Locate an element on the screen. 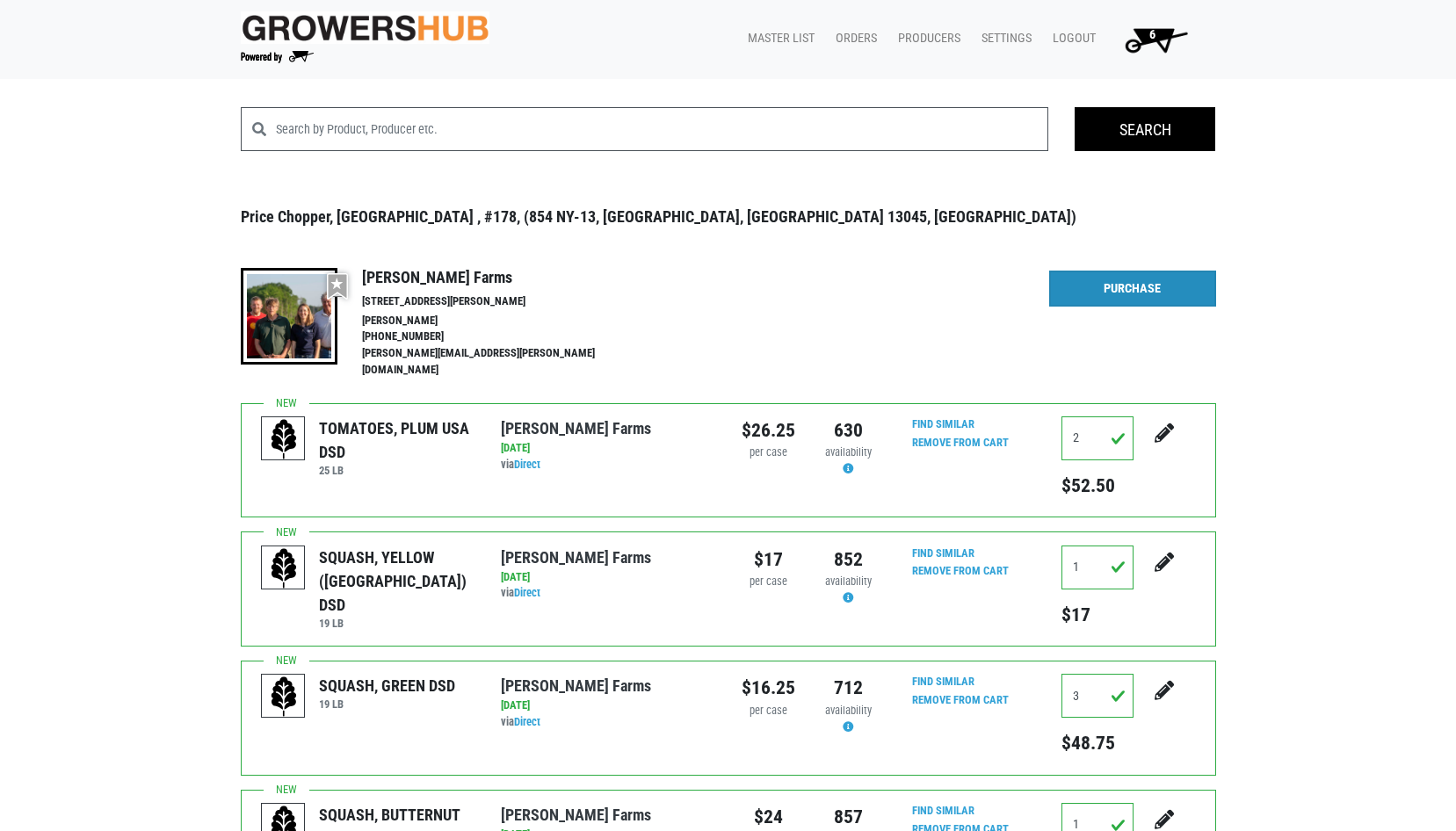  div: 630 is located at coordinates (848, 430).